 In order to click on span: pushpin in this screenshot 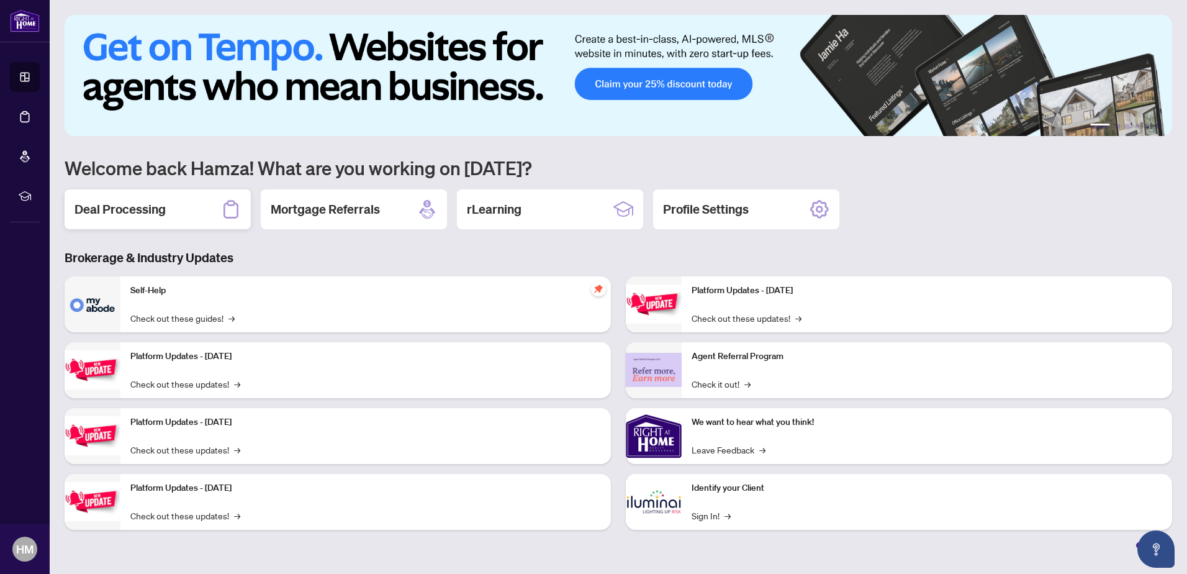, I will do `click(599, 289)`.